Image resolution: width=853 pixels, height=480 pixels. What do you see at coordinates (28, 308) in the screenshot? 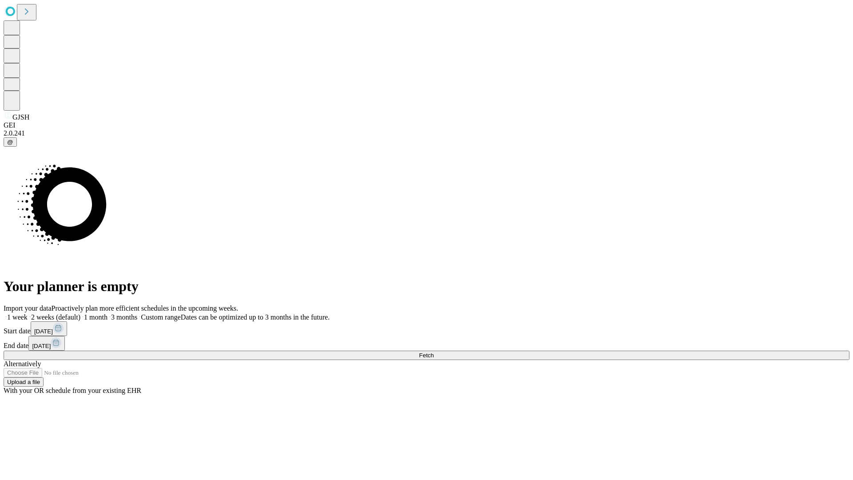
I see `span: Import your data` at bounding box center [28, 308].